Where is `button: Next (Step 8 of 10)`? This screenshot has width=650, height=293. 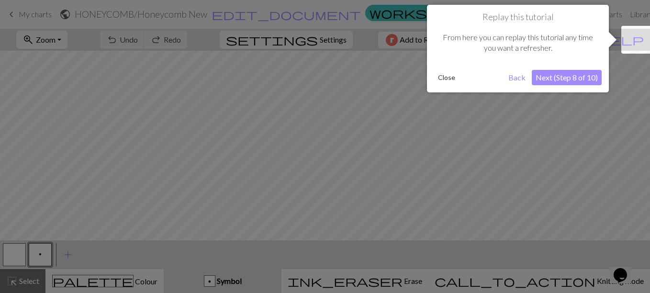 button: Next (Step 8 of 10) is located at coordinates (567, 78).